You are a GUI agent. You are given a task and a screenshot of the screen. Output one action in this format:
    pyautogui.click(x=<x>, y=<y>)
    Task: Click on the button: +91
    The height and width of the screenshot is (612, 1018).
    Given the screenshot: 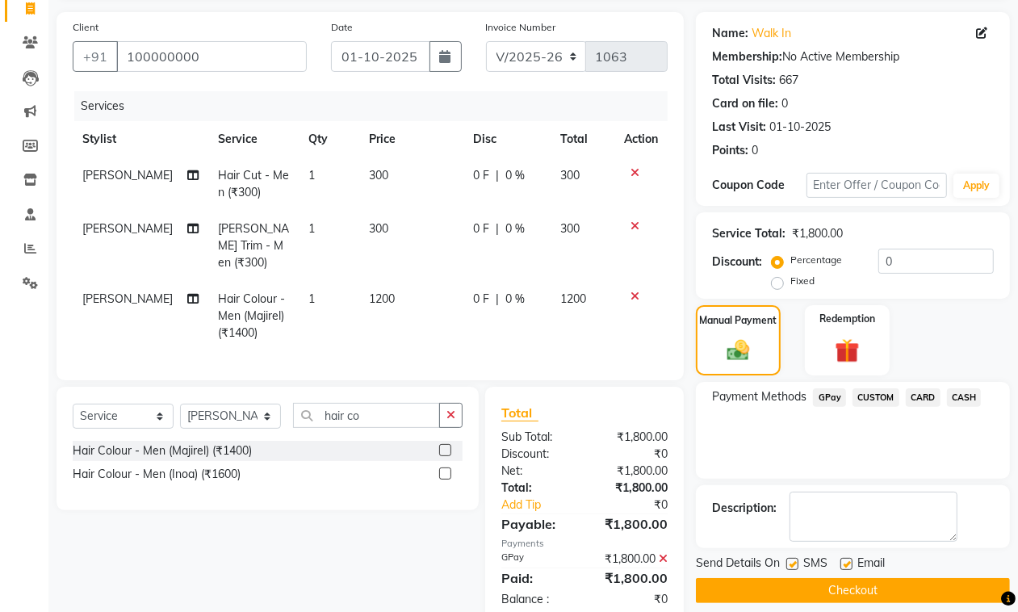 What is the action you would take?
    pyautogui.click(x=95, y=56)
    